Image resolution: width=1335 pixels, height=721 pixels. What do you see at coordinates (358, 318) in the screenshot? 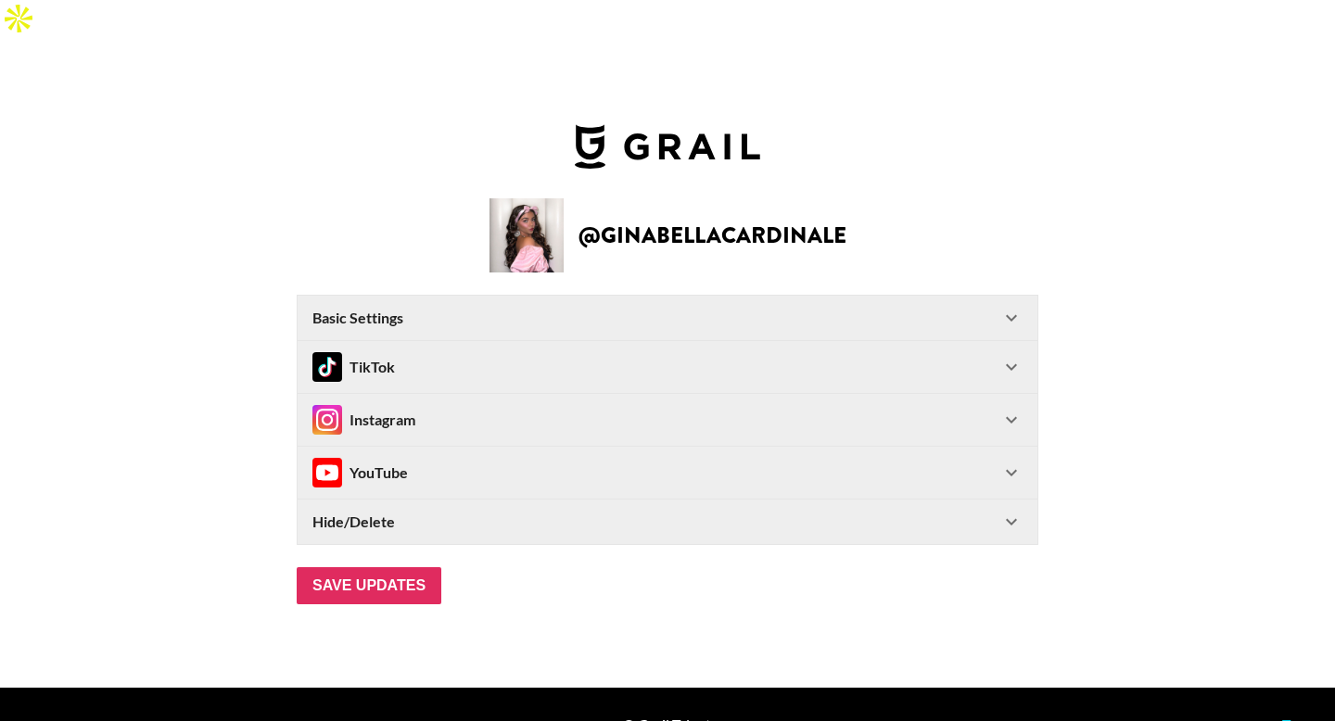
I see `strong: Basic Settings` at bounding box center [358, 318].